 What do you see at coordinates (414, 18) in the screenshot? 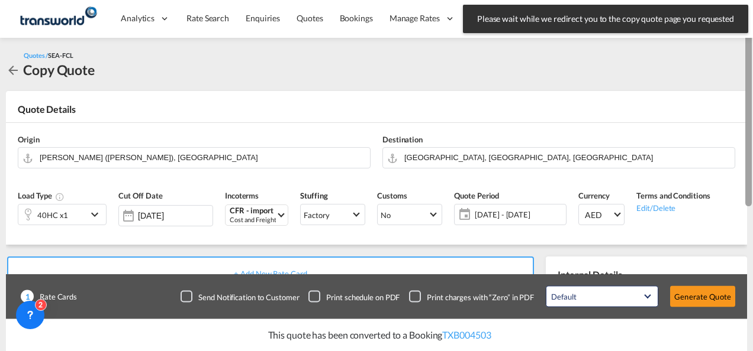
I see `span: Manage Rates` at bounding box center [414, 18].